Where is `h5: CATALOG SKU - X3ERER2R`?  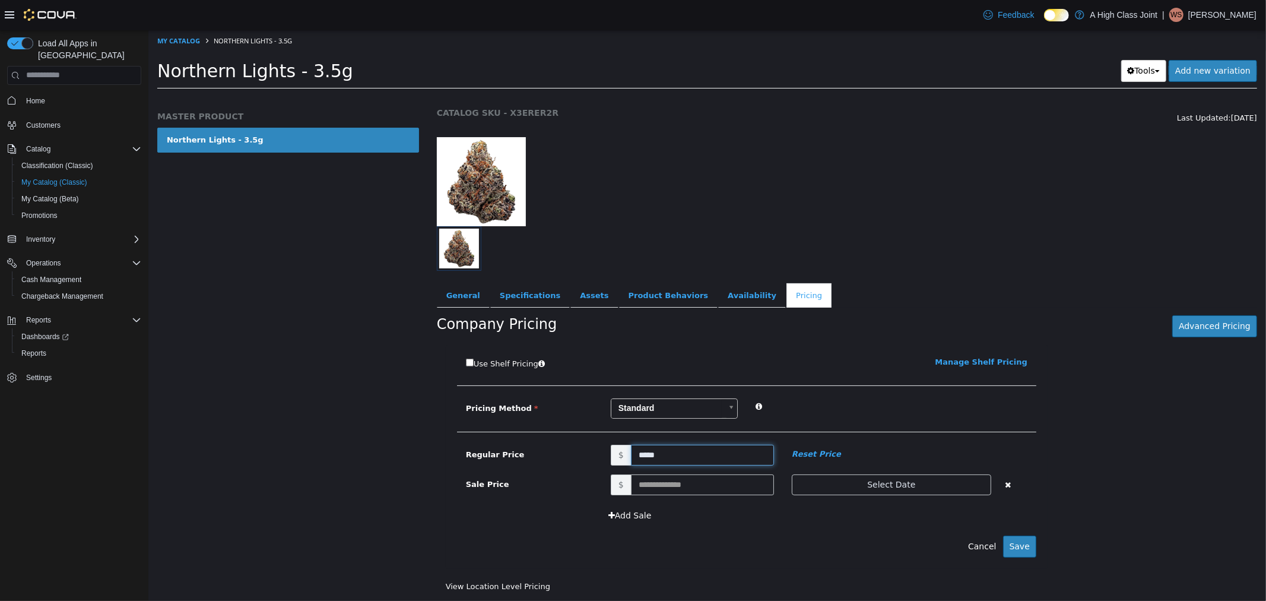
h5: CATALOG SKU - X3ERER2R is located at coordinates (594, 83).